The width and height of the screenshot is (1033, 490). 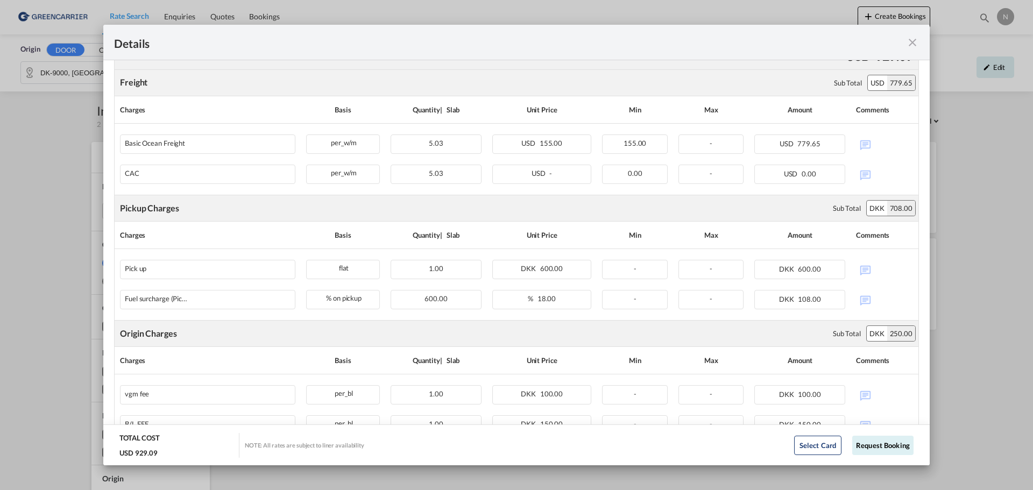 I want to click on div: Details, so click(x=476, y=42).